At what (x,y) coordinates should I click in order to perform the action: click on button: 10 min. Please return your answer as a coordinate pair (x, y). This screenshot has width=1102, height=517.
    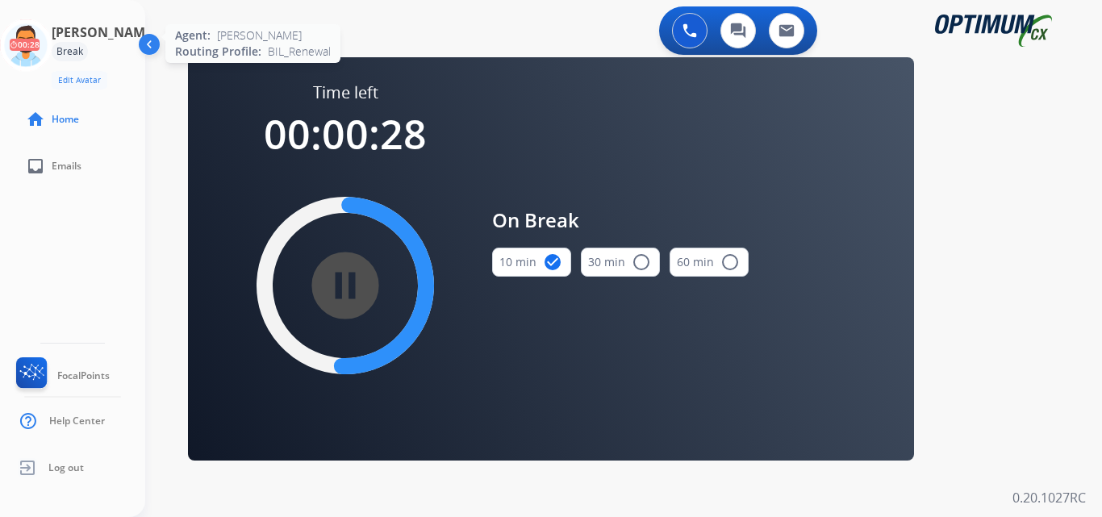
    Looking at the image, I should click on (532, 262).